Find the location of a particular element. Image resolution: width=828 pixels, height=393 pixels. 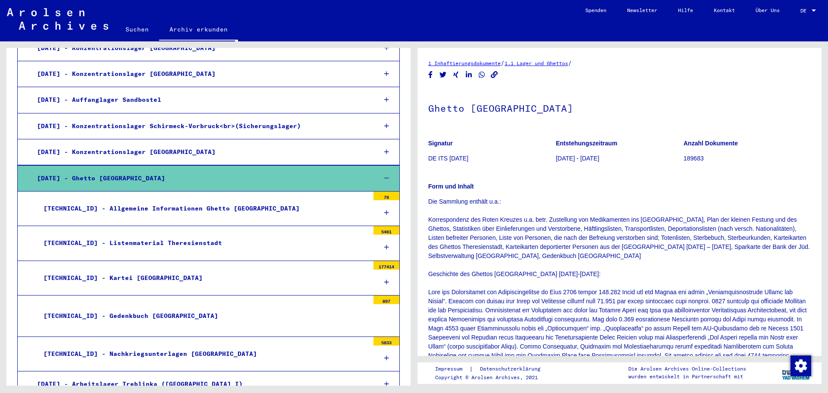

a: 1.1 Lager und Ghettos is located at coordinates (536, 63).